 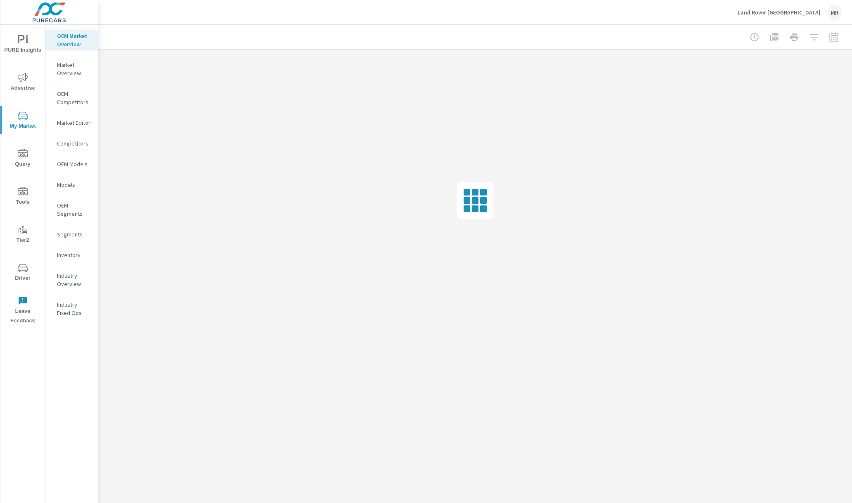 I want to click on p: Industry Fixed Ops, so click(x=74, y=309).